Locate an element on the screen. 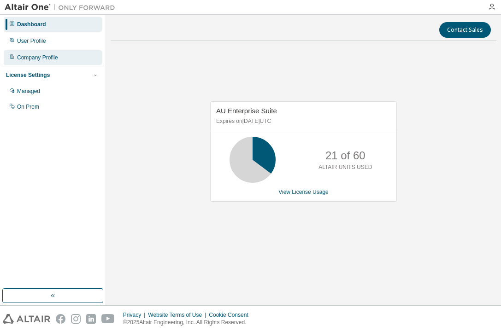  p: © 2025 Altair Engineering, Inc. All Rights Reserved. is located at coordinates (188, 322).